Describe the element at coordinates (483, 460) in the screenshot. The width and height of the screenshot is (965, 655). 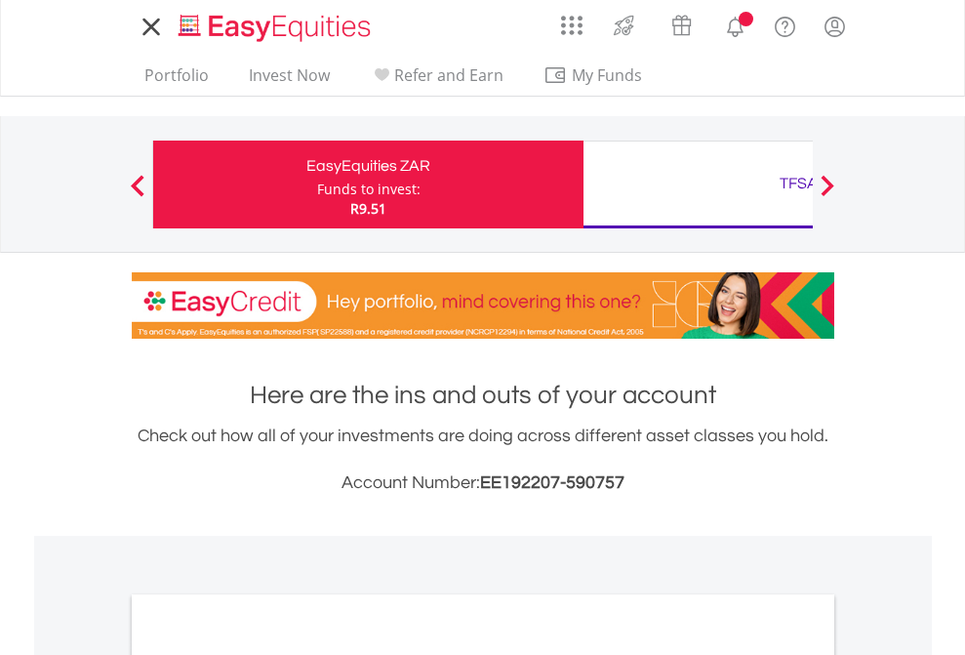
I see `div: Check out how all of your investments are doing across different asset classes you hold.` at that location.